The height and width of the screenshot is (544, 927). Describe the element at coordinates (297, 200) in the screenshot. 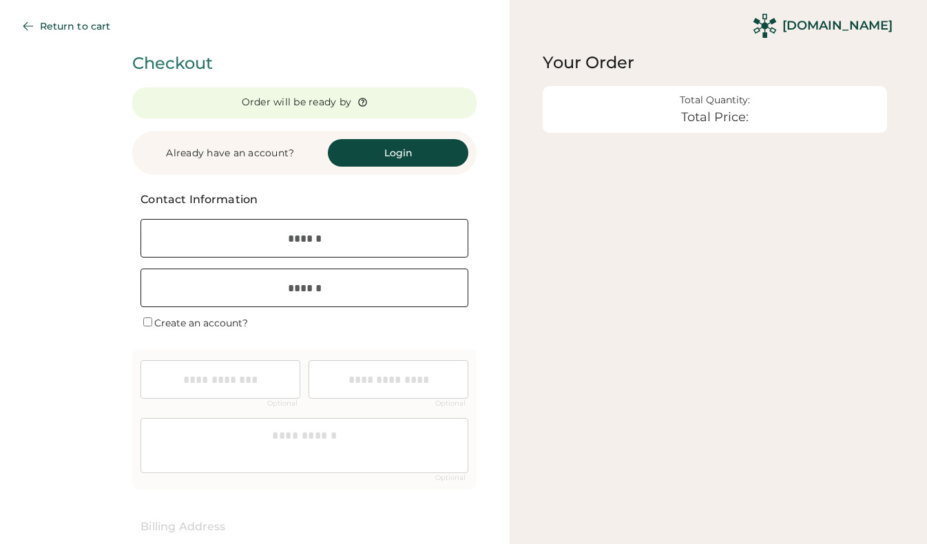

I see `div: Contact Information` at that location.